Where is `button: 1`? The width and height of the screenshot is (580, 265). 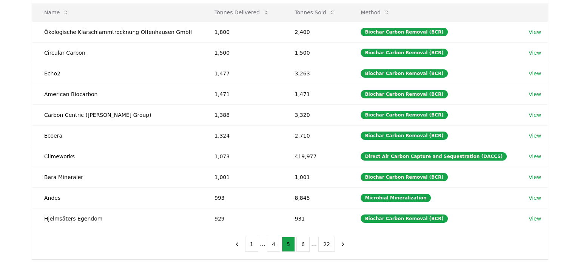
button: 1 is located at coordinates (251, 245).